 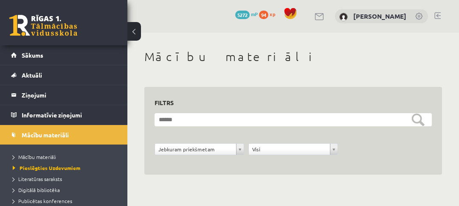 What do you see at coordinates (66, 179) in the screenshot?
I see `a: Literatūras saraksts` at bounding box center [66, 179].